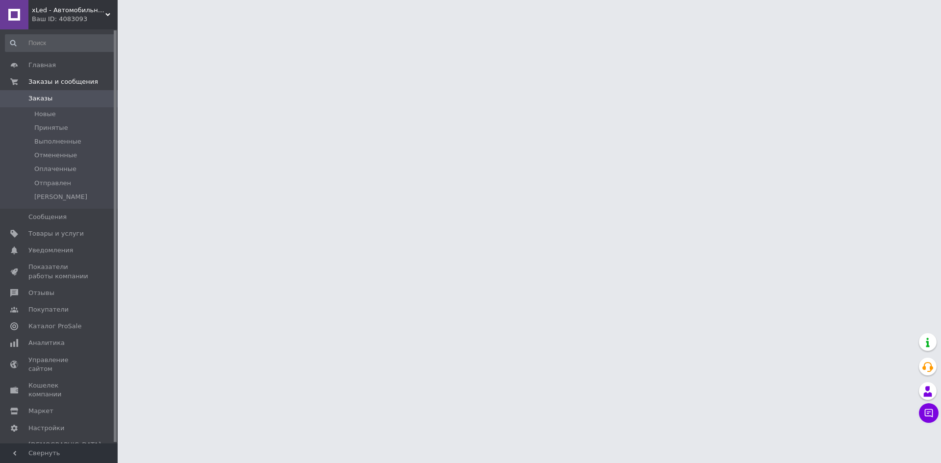 The width and height of the screenshot is (941, 463). What do you see at coordinates (929, 413) in the screenshot?
I see `button: Чат с покупателем` at bounding box center [929, 413].